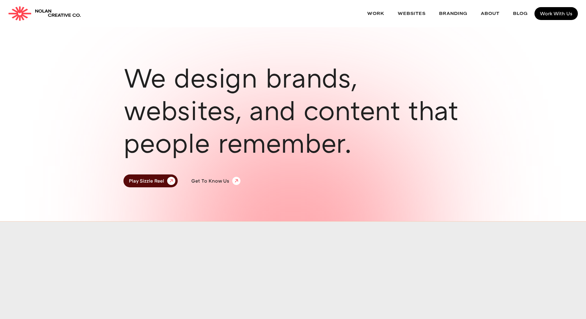 The width and height of the screenshot is (586, 319). What do you see at coordinates (411, 14) in the screenshot?
I see `a: websites` at bounding box center [411, 14].